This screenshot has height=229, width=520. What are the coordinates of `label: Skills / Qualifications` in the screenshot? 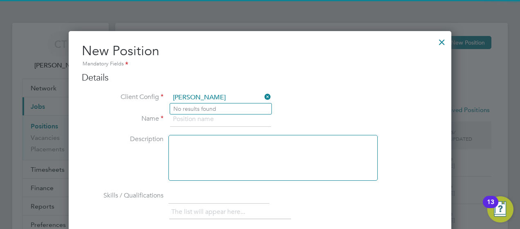 It's located at (123, 195).